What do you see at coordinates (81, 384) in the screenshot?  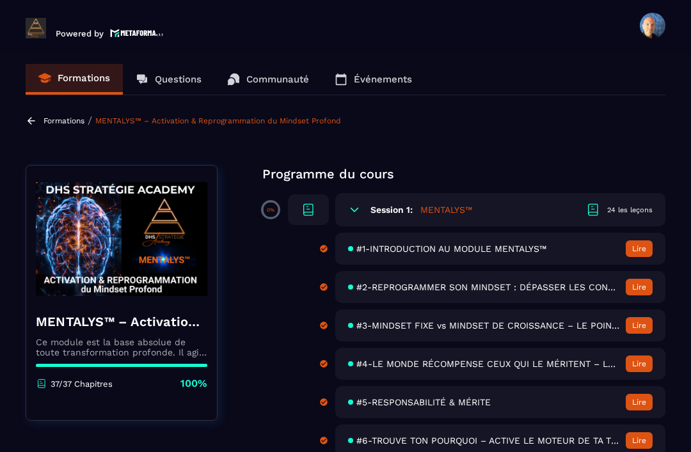 I see `p: 37/37 Chapitres` at bounding box center [81, 384].